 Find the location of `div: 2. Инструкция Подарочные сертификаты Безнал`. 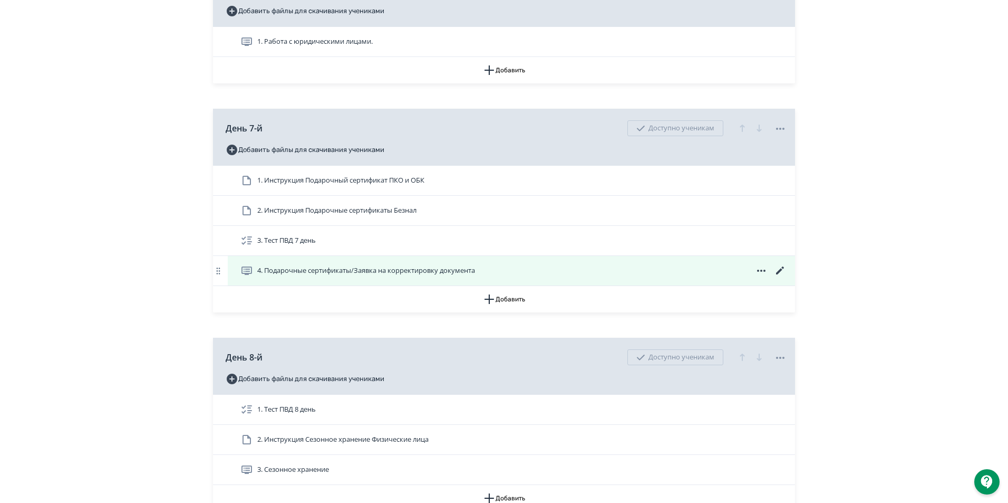

div: 2. Инструкция Подарочные сертификаты Безнал is located at coordinates (504, 210).